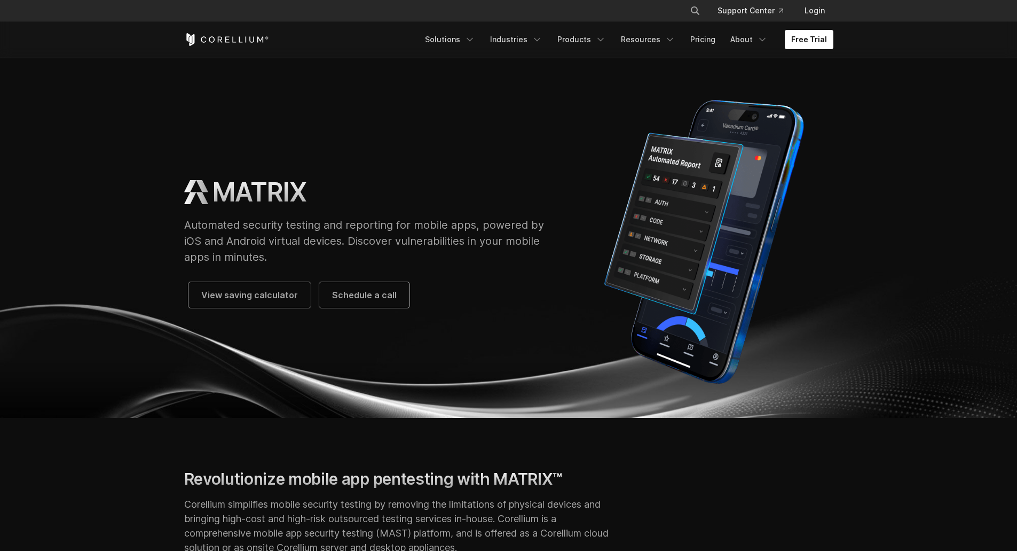 This screenshot has width=1017, height=551. What do you see at coordinates (516, 40) in the screenshot?
I see `a: Industries` at bounding box center [516, 40].